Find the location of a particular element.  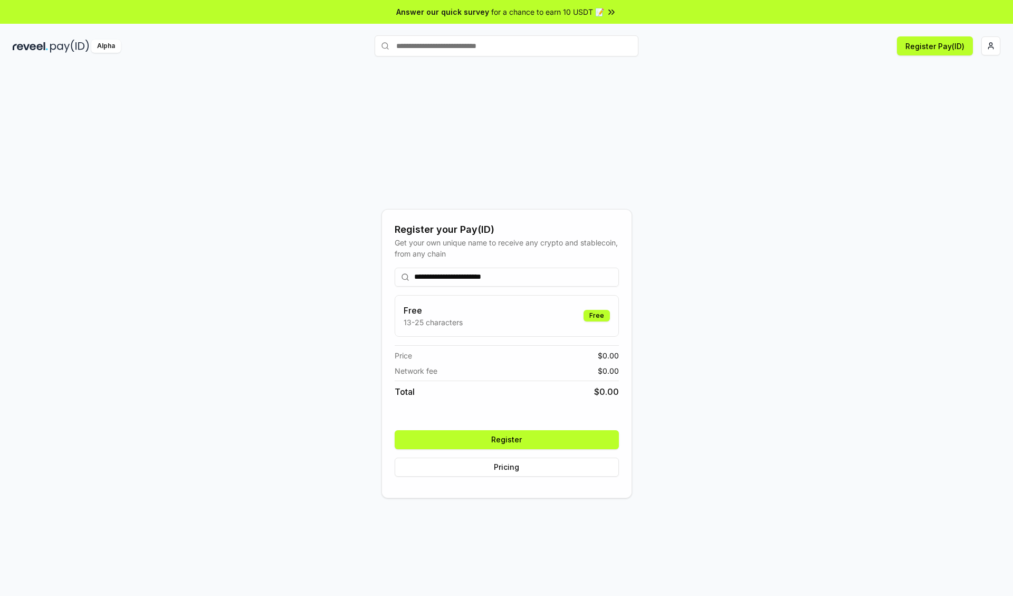

p: 13-25 characters is located at coordinates (433, 322).